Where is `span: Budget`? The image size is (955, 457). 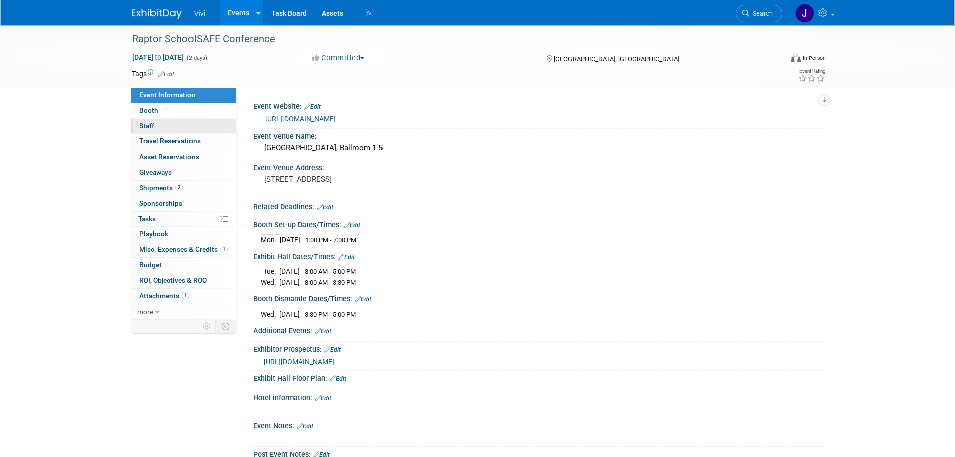
span: Budget is located at coordinates (150, 265).